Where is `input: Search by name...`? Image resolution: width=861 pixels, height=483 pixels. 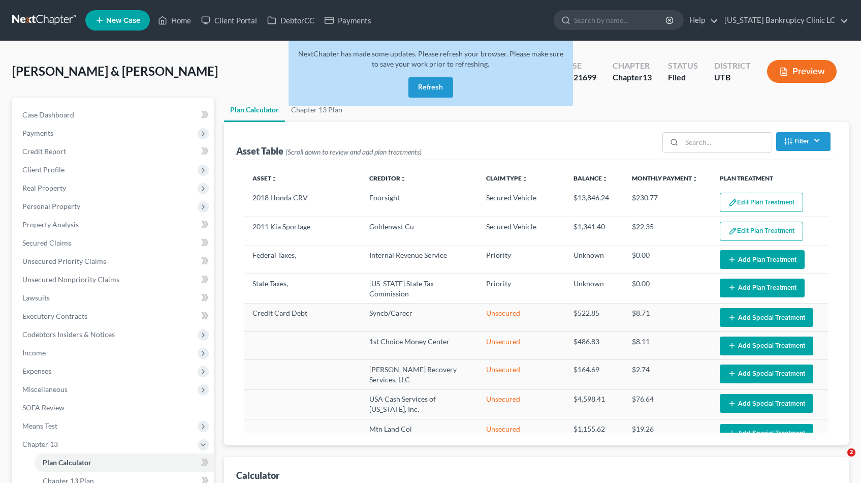
input: Search by name... is located at coordinates (620, 20).